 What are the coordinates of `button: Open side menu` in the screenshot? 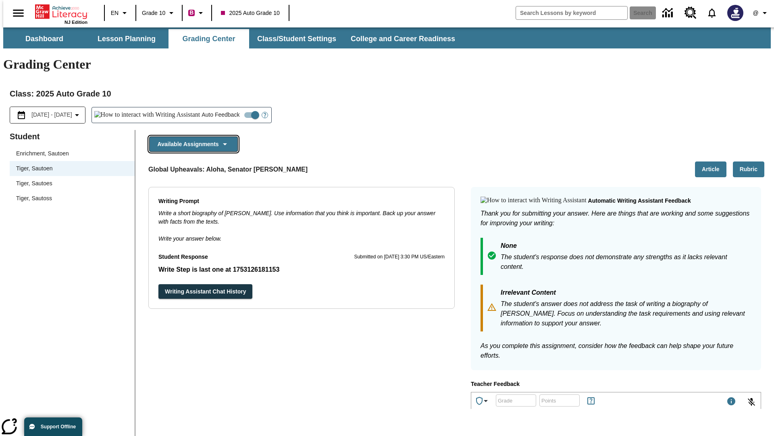 It's located at (18, 13).